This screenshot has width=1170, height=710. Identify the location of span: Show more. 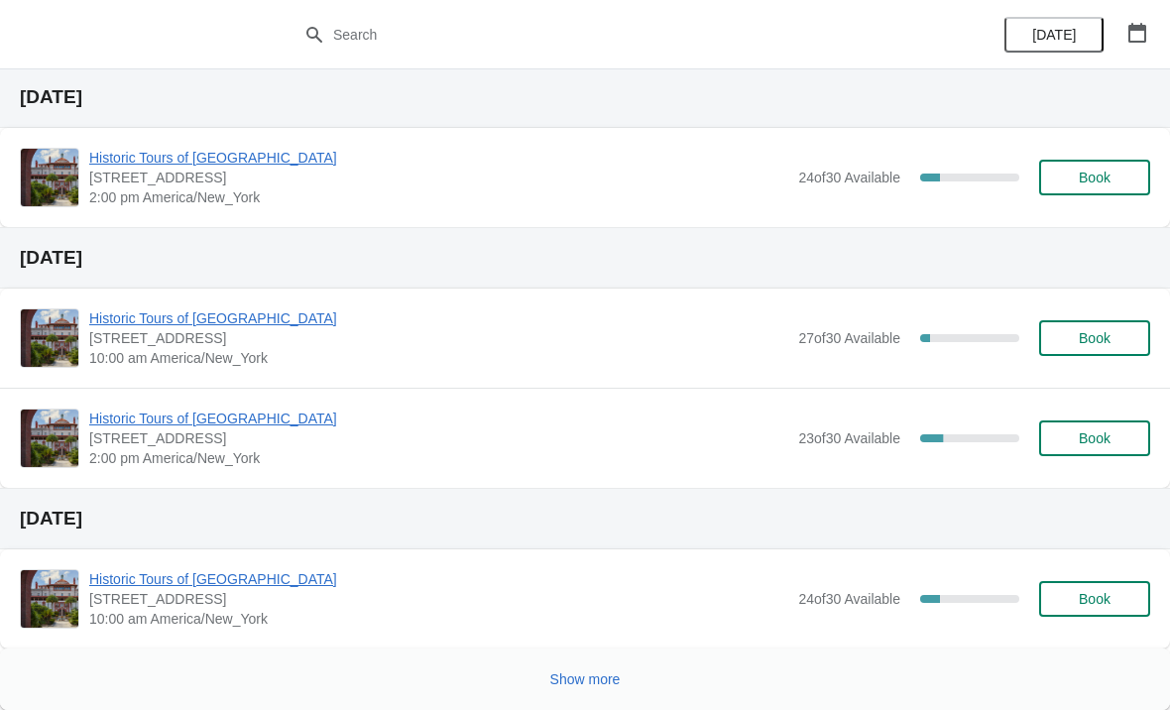
(585, 679).